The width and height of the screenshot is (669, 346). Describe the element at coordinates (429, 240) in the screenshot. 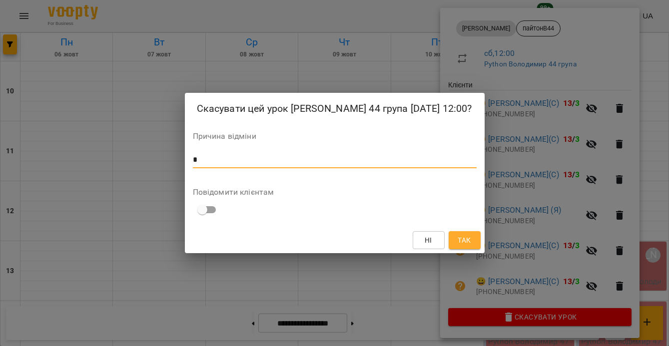

I see `button: Ні` at that location.